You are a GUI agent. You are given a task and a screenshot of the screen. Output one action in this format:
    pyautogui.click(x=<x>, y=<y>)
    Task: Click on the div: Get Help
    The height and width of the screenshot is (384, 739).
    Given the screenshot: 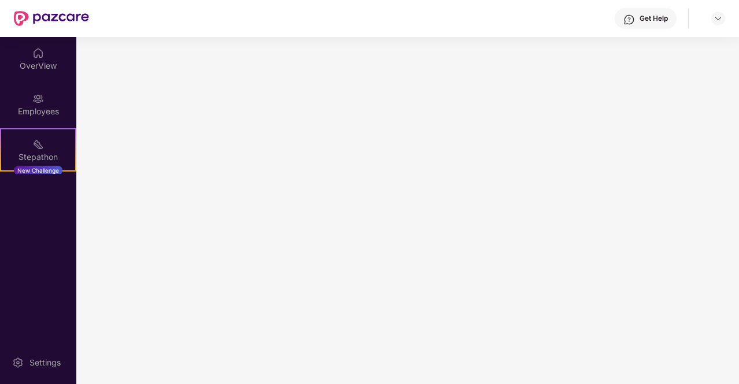 What is the action you would take?
    pyautogui.click(x=653, y=18)
    